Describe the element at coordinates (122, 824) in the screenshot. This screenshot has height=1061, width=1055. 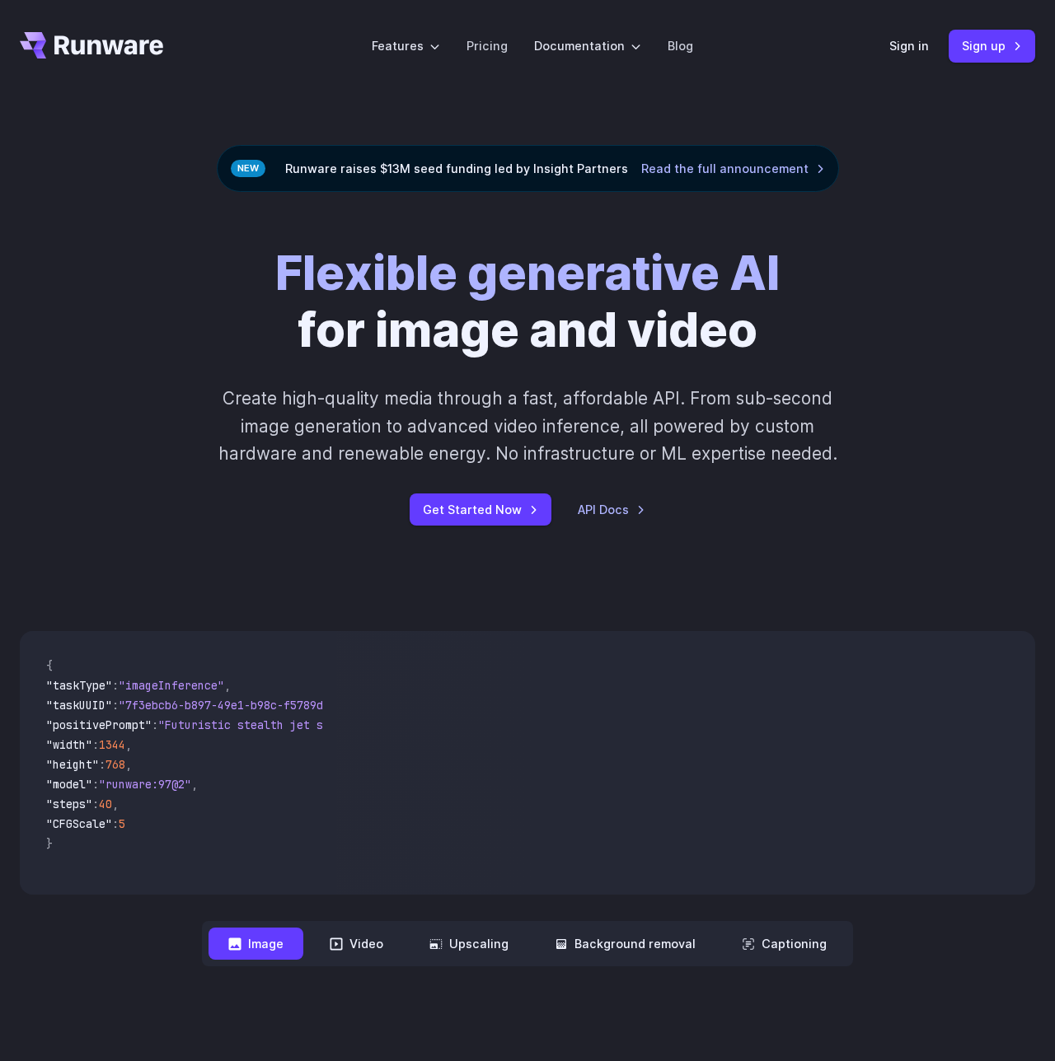
I see `span: 5` at that location.